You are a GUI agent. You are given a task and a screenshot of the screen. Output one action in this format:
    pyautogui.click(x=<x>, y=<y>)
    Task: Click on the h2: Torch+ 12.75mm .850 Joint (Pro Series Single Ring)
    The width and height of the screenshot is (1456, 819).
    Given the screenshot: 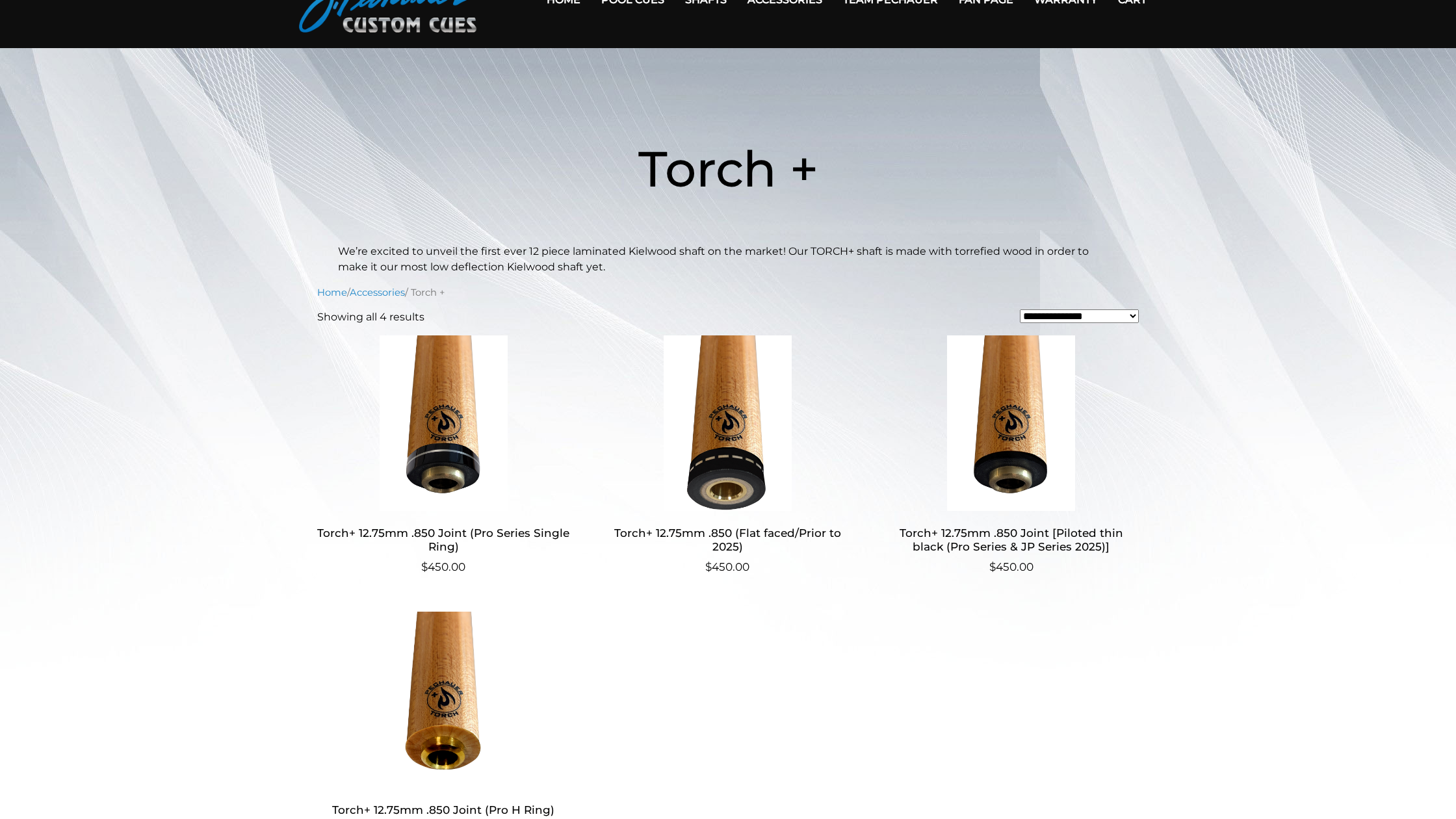 What is the action you would take?
    pyautogui.click(x=443, y=540)
    